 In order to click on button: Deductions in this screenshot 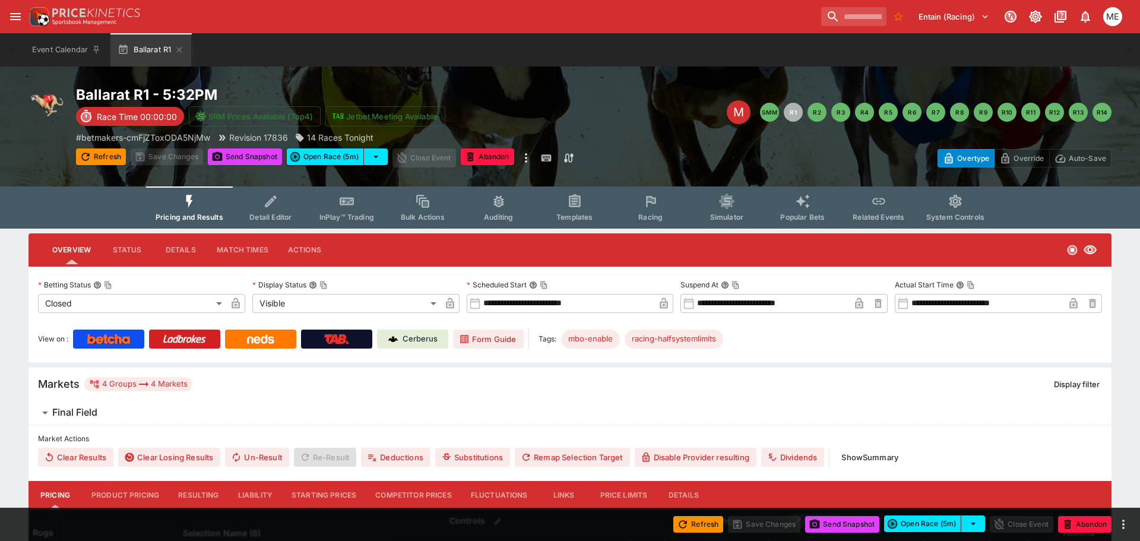, I will do `click(395, 457)`.